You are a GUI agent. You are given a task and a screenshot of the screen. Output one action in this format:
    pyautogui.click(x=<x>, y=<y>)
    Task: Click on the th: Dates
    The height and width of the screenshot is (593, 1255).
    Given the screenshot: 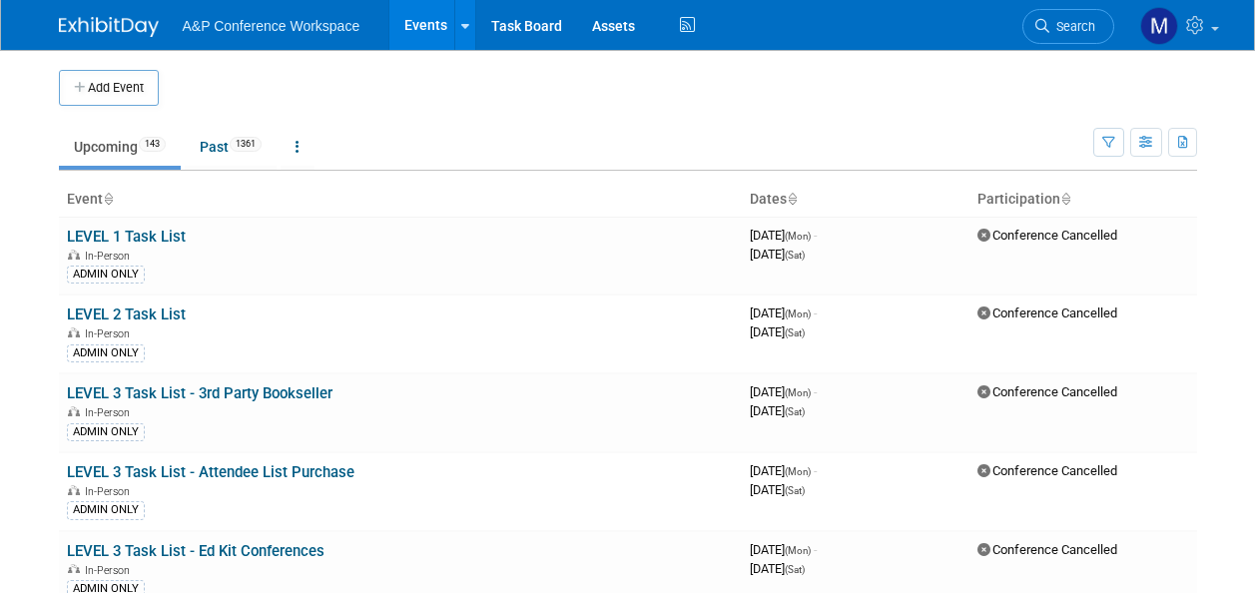 What is the action you would take?
    pyautogui.click(x=855, y=200)
    